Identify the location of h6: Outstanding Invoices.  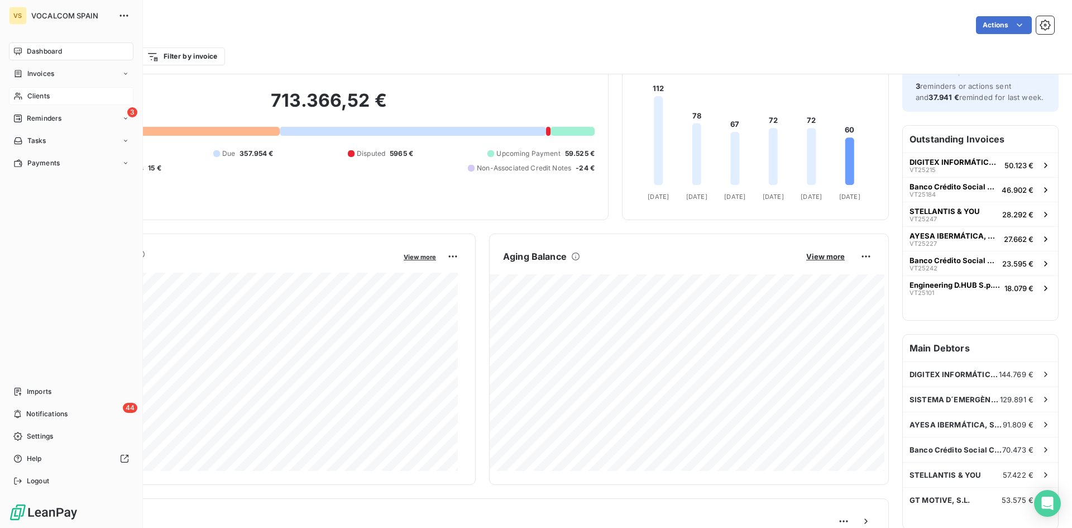
(981, 139).